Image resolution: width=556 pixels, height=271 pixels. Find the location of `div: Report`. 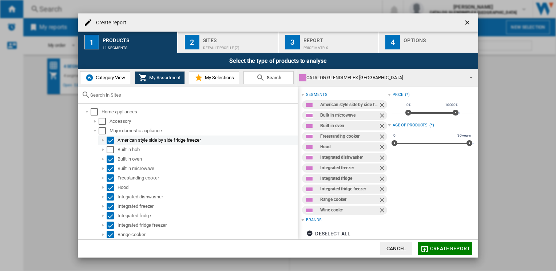

div: Report is located at coordinates (339, 38).